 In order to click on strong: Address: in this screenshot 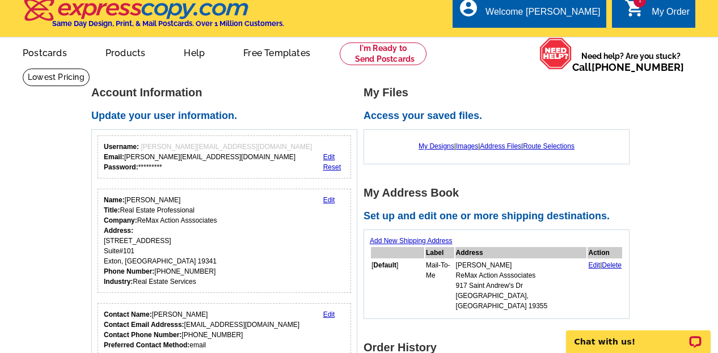, I will do `click(119, 231)`.